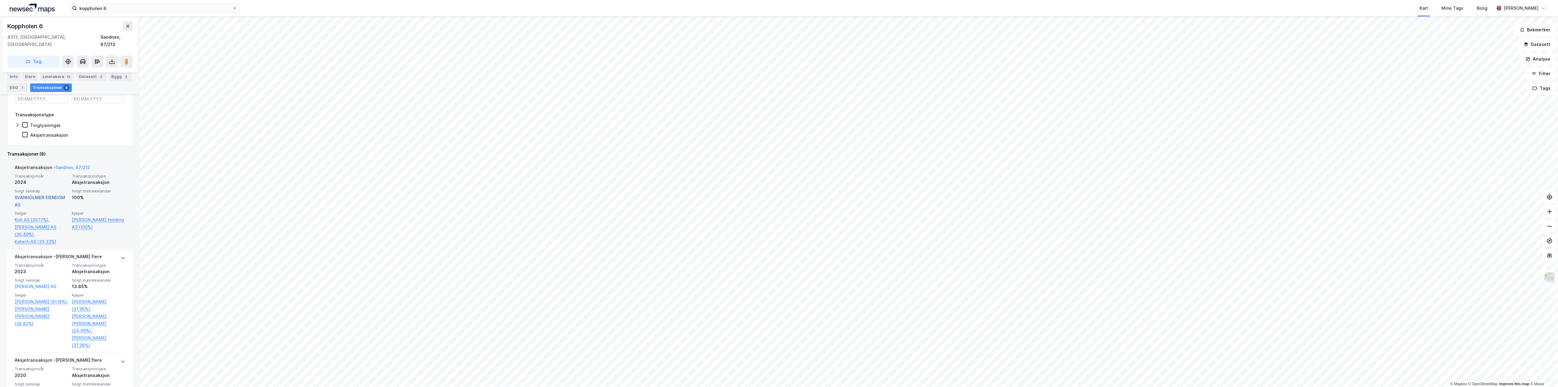 The height and width of the screenshot is (387, 1558). What do you see at coordinates (1537, 44) in the screenshot?
I see `button: Datasett` at bounding box center [1537, 44].